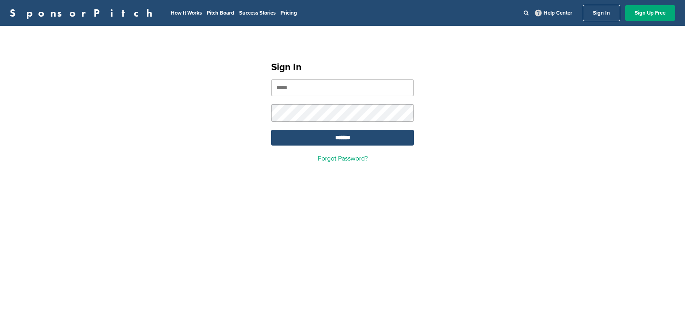 This screenshot has width=685, height=313. What do you see at coordinates (602, 13) in the screenshot?
I see `a: Sign In` at bounding box center [602, 13].